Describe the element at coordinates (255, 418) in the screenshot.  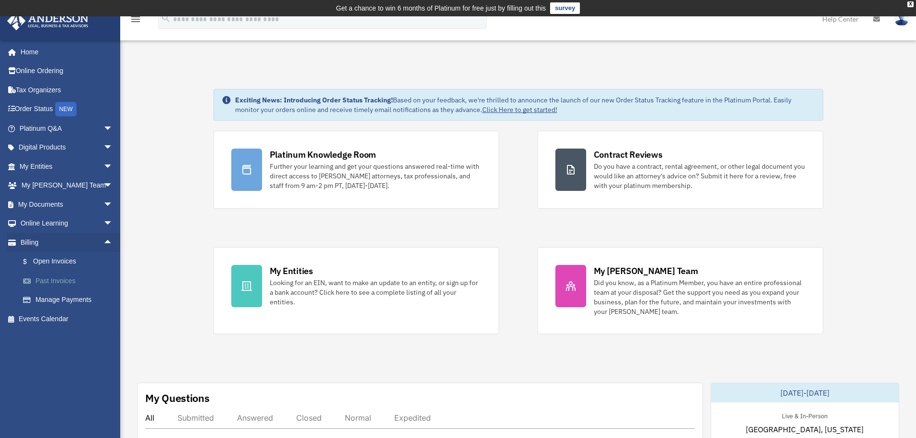
I see `div: Answered` at that location.